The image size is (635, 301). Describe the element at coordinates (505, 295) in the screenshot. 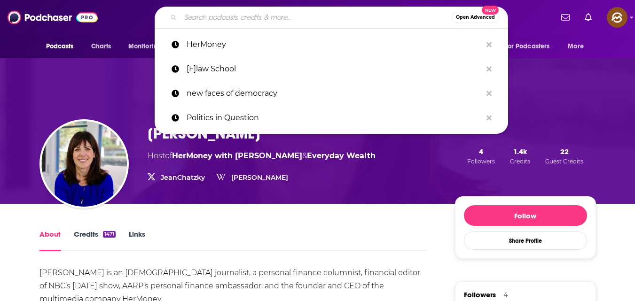

I see `div: 4` at that location.